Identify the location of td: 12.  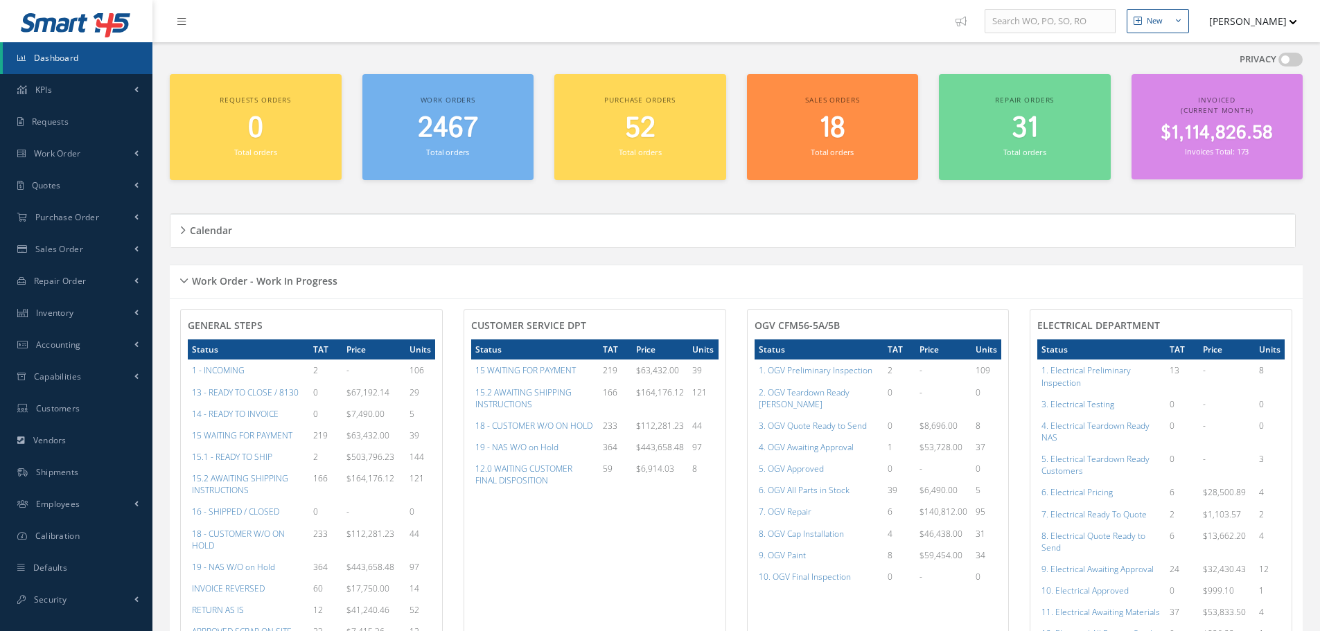
(326, 610).